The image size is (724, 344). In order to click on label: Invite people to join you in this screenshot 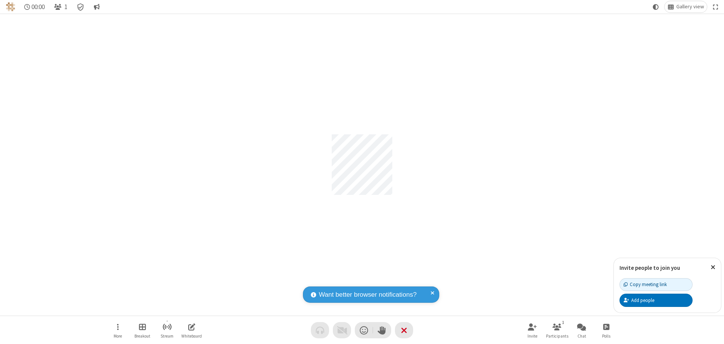, I will do `click(650, 268)`.